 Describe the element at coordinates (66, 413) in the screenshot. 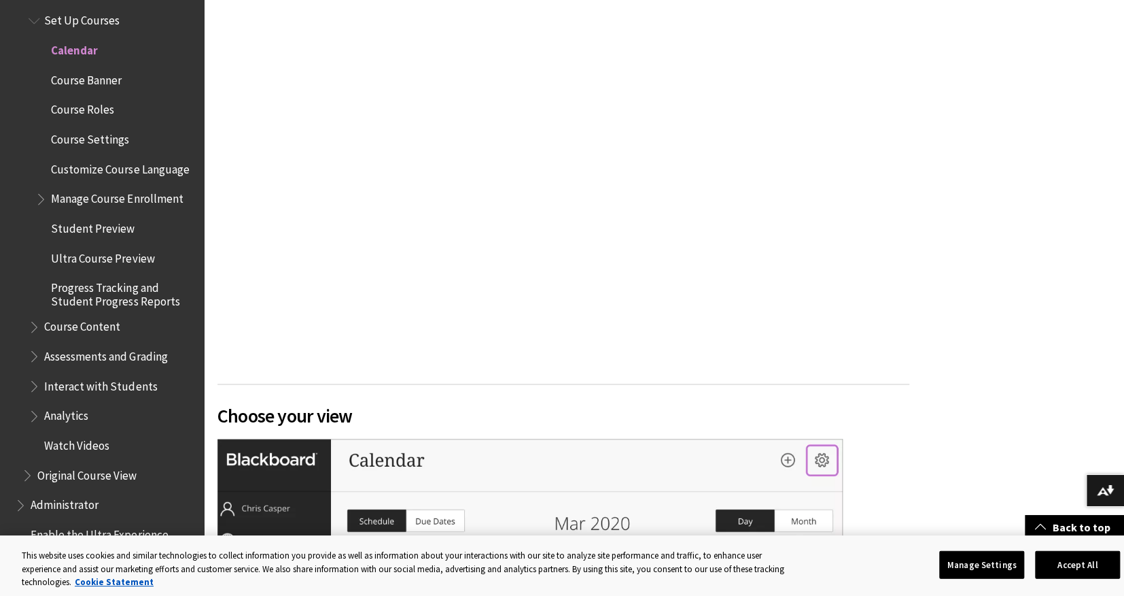

I see `span: Analytics` at that location.